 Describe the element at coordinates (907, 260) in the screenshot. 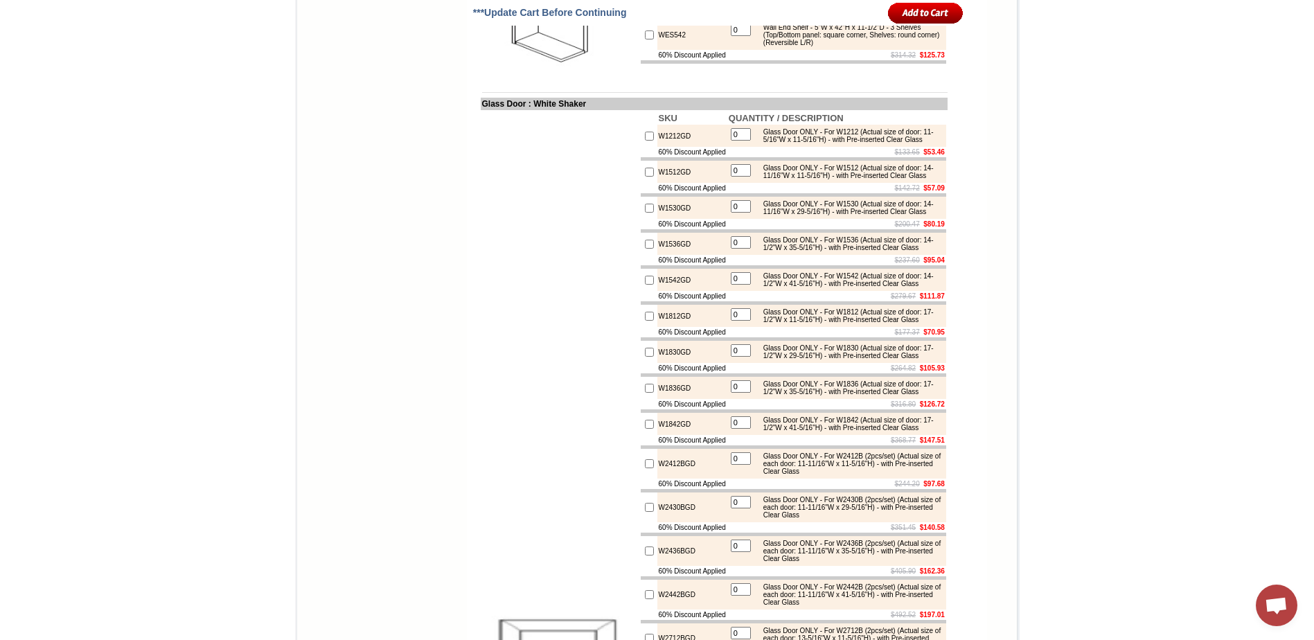

I see `s: $237.60` at that location.